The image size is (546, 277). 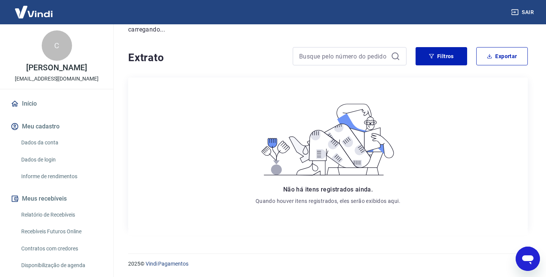 I want to click on button: Sair, so click(x=524, y=12).